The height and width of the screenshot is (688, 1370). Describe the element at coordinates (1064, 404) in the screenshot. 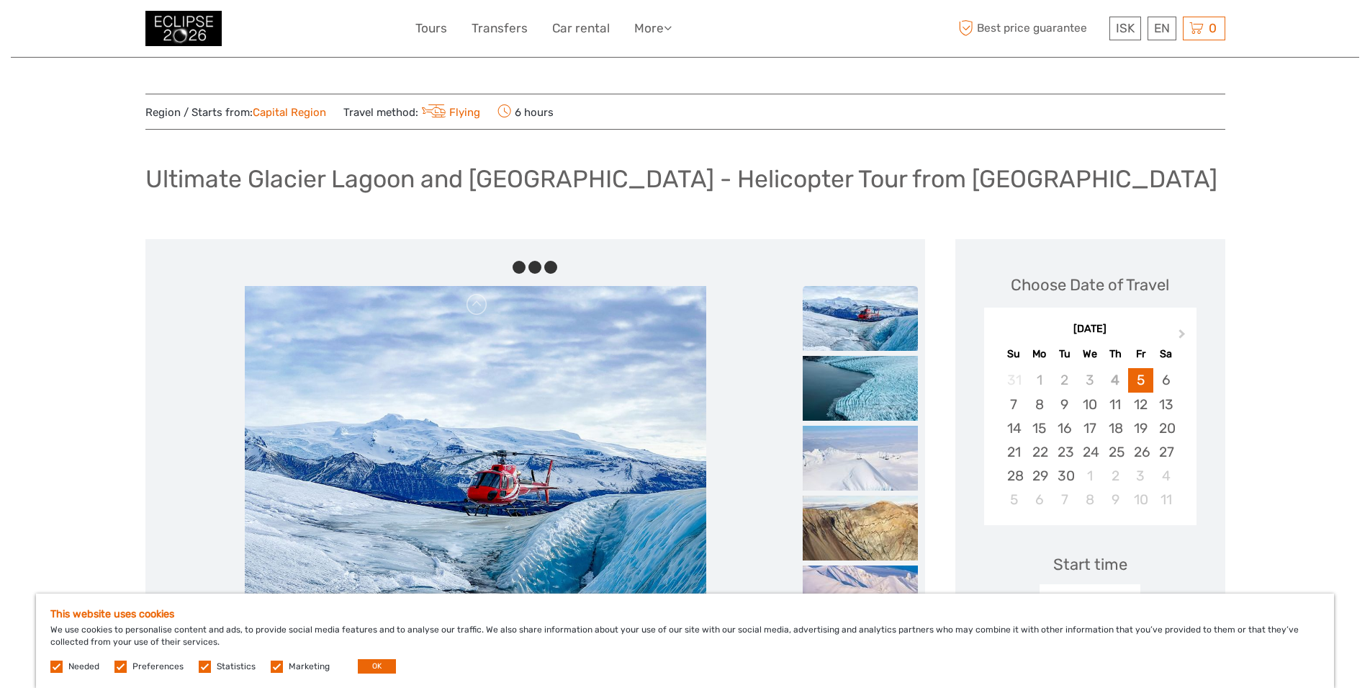

I see `div: Choose Tuesday, September 9th, 2025` at that location.